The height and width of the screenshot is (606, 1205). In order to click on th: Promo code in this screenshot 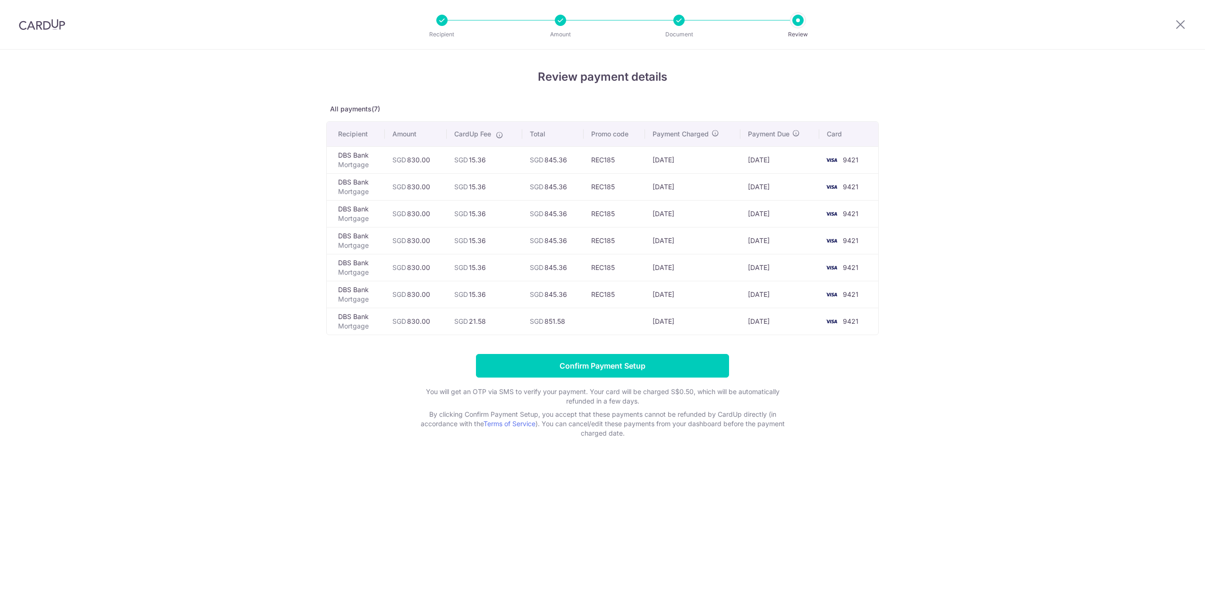, I will do `click(614, 134)`.